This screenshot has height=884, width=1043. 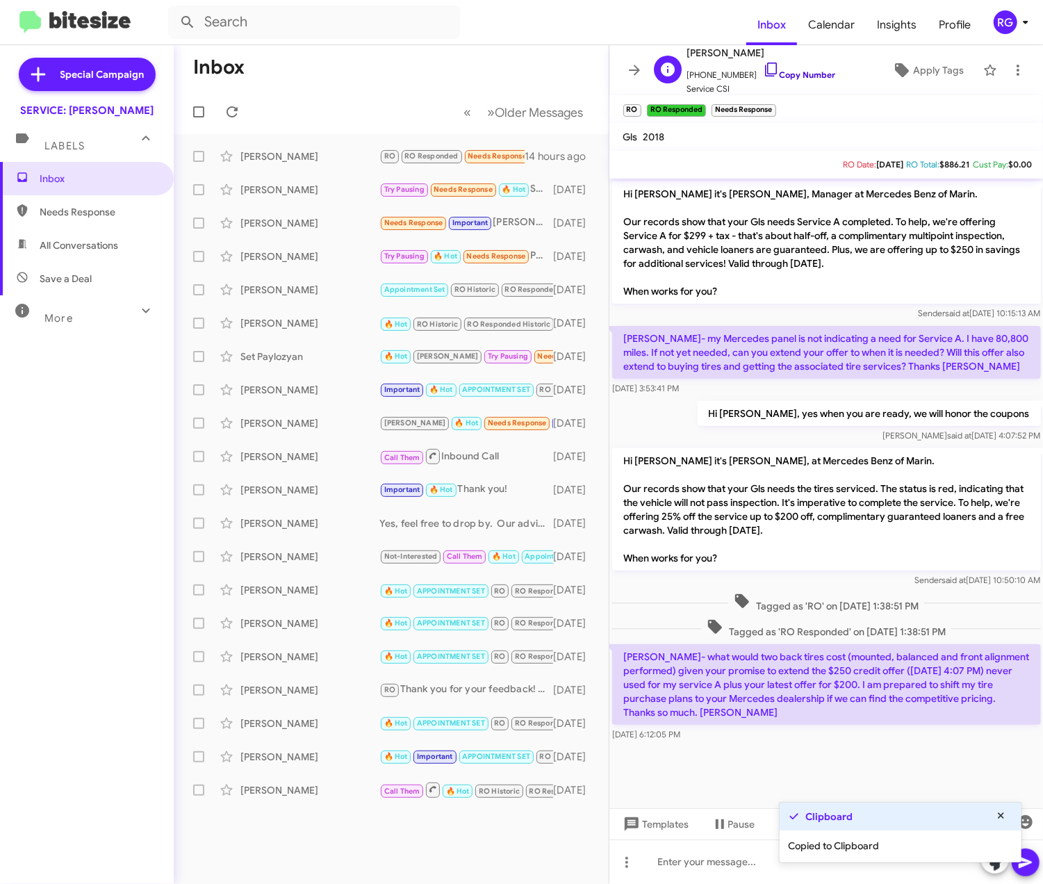 I want to click on div: Great thx, so click(x=466, y=623).